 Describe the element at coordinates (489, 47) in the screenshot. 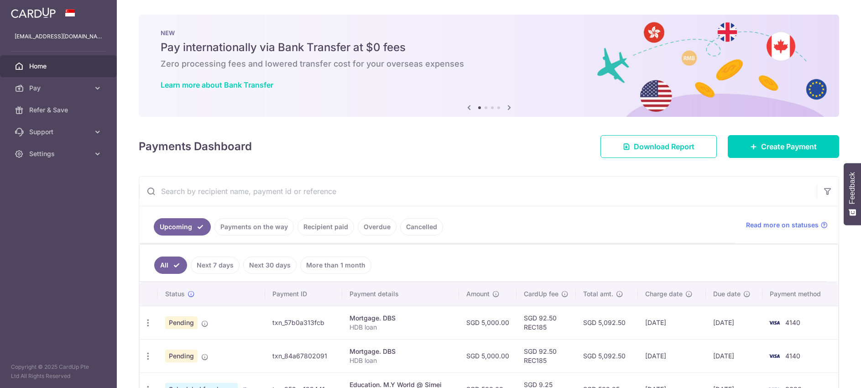

I see `h5: Pay internationally via Bank Transfer at $0 fees` at that location.